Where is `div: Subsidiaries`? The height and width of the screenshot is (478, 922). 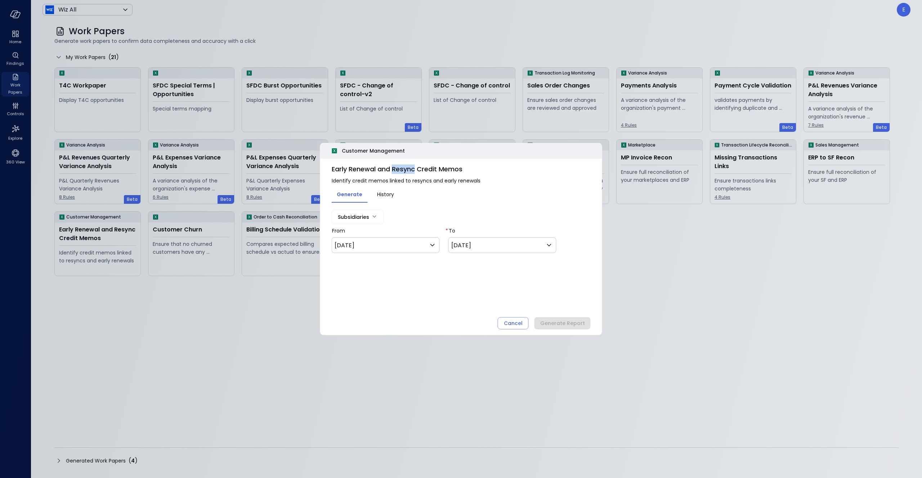 div: Subsidiaries is located at coordinates (353, 217).